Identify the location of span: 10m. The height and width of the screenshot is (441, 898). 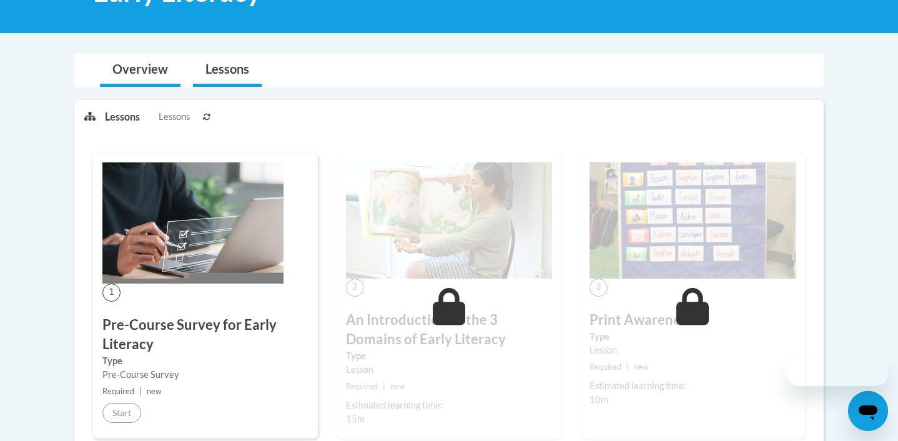
(599, 399).